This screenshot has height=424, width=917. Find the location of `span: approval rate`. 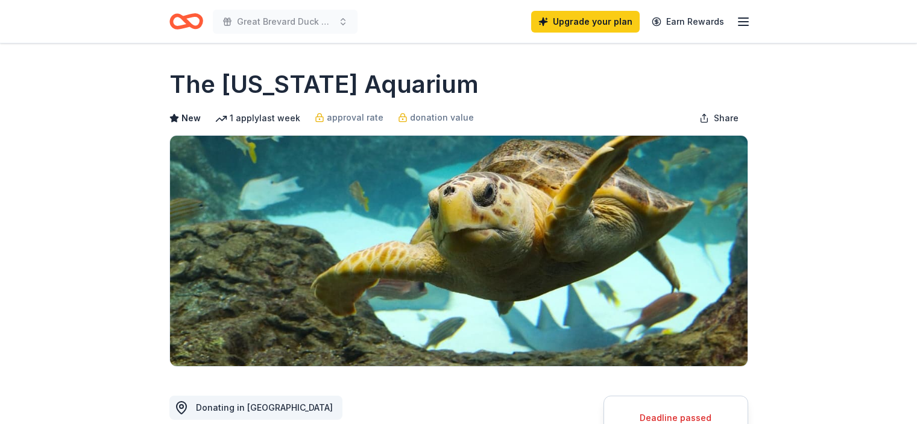

span: approval rate is located at coordinates (355, 118).